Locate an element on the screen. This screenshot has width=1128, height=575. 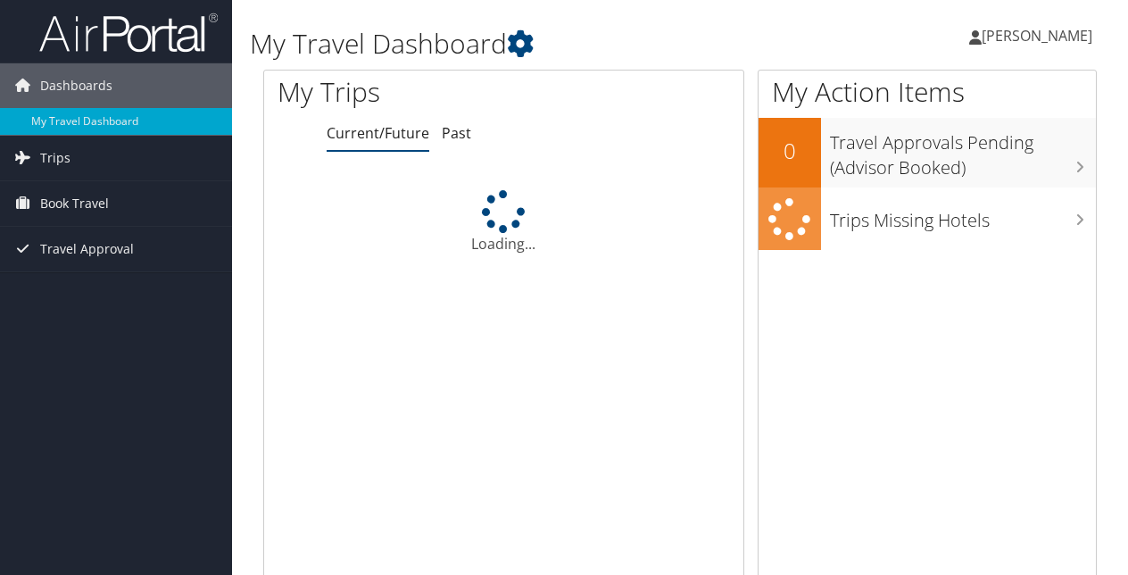
h1: My Travel Dashboard is located at coordinates (536, 44).